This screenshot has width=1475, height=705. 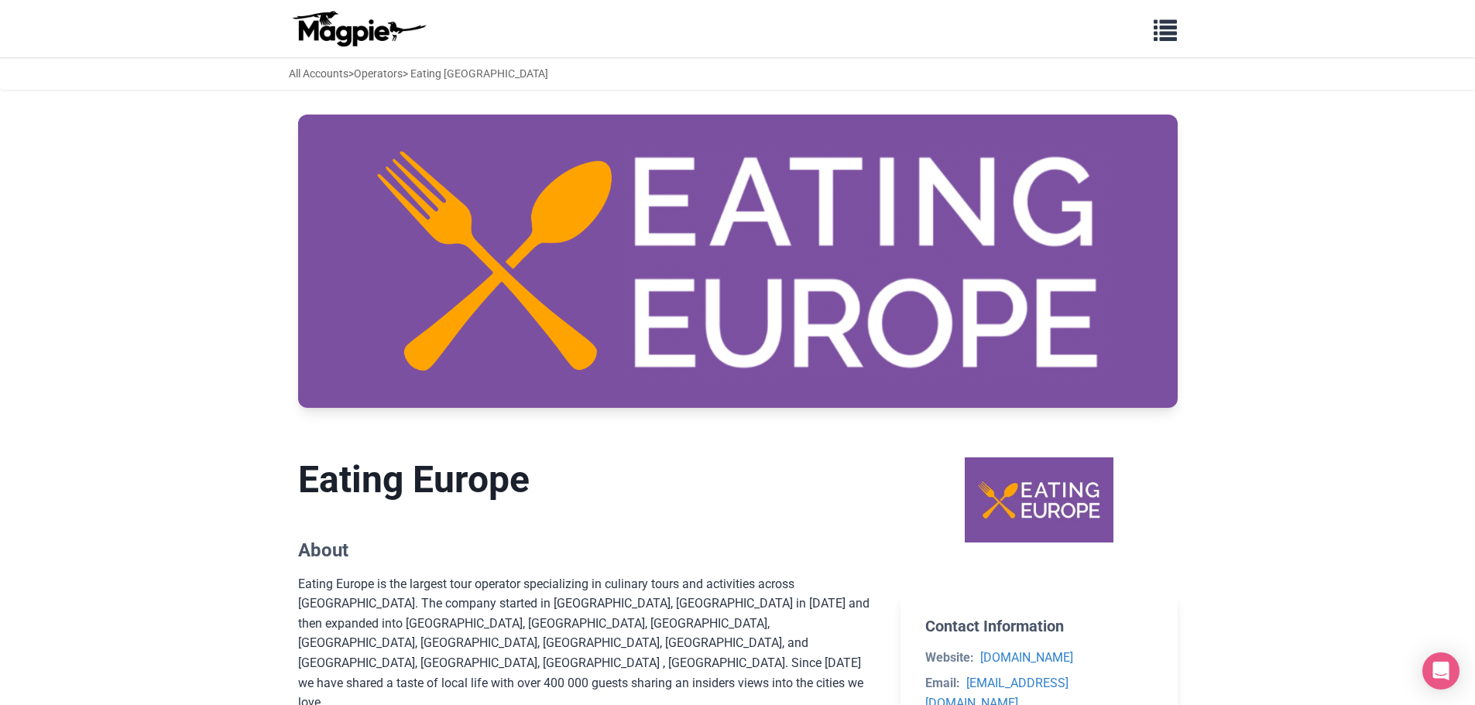 What do you see at coordinates (738, 261) in the screenshot?
I see `img: Eating Europe banner` at bounding box center [738, 261].